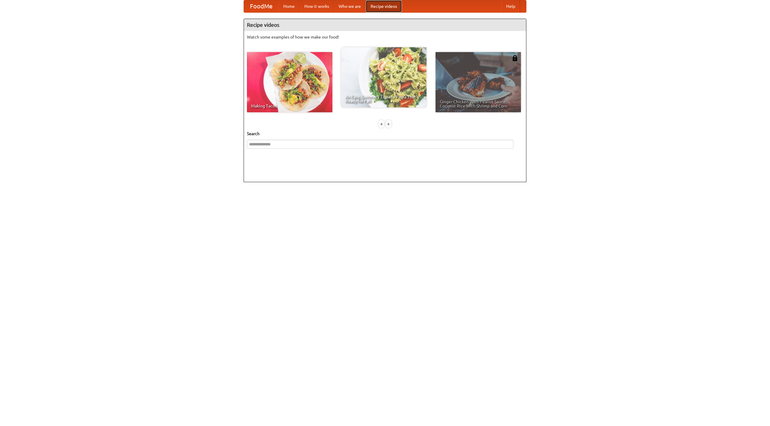 The height and width of the screenshot is (426, 770). What do you see at coordinates (384, 99) in the screenshot?
I see `span: An Easy, Summery Tomato Pasta That's Ready for Fall` at bounding box center [384, 99].